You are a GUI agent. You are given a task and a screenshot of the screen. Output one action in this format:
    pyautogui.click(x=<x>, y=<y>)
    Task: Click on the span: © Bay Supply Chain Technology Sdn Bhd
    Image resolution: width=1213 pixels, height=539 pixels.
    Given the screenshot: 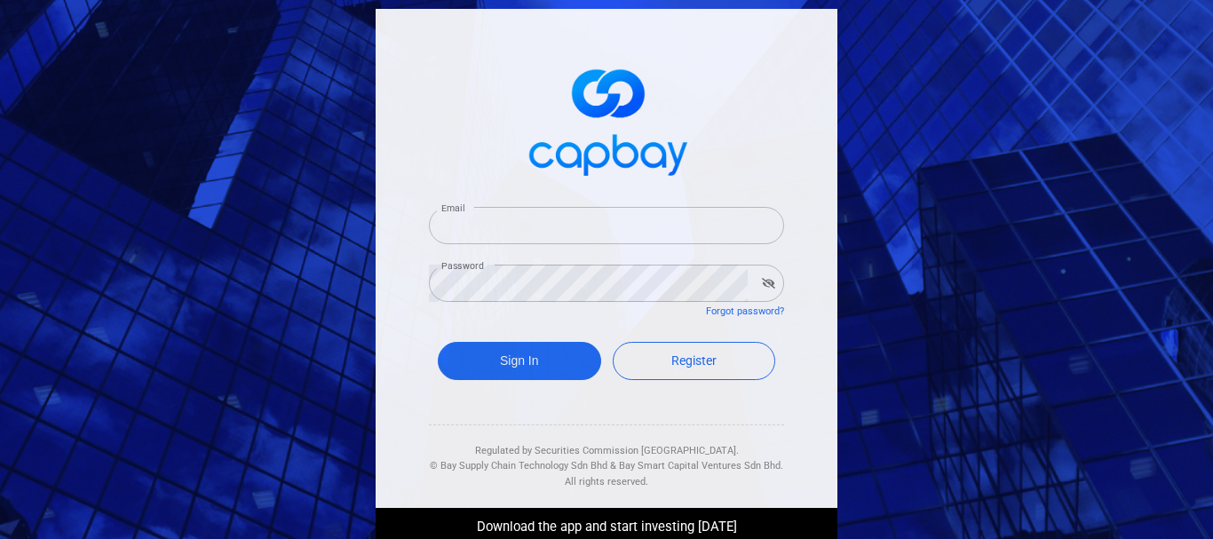 What is the action you would take?
    pyautogui.click(x=518, y=465)
    